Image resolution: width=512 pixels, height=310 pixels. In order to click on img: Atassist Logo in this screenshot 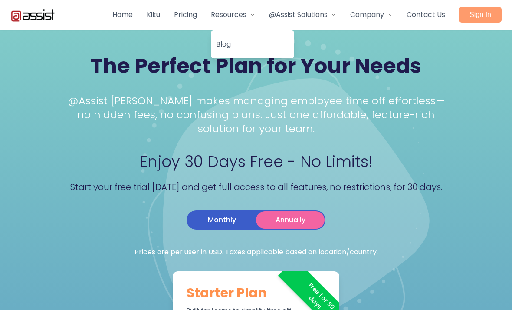, I will do `click(33, 15)`.